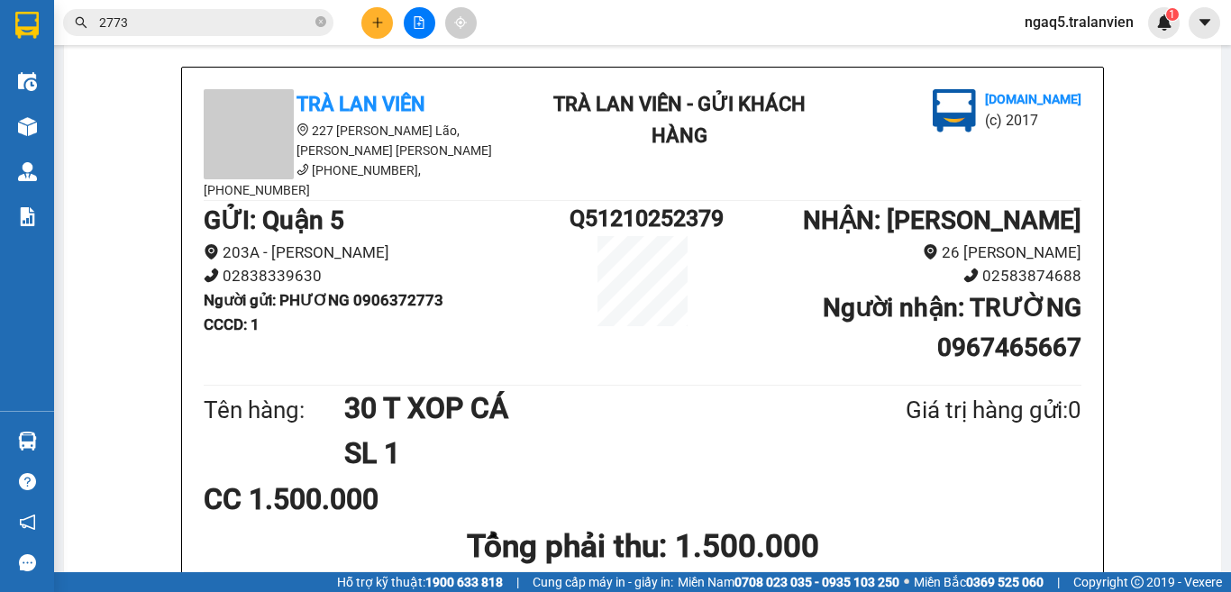  I want to click on input: Tìm tên, số ĐT hoặc mã đơn, so click(205, 23).